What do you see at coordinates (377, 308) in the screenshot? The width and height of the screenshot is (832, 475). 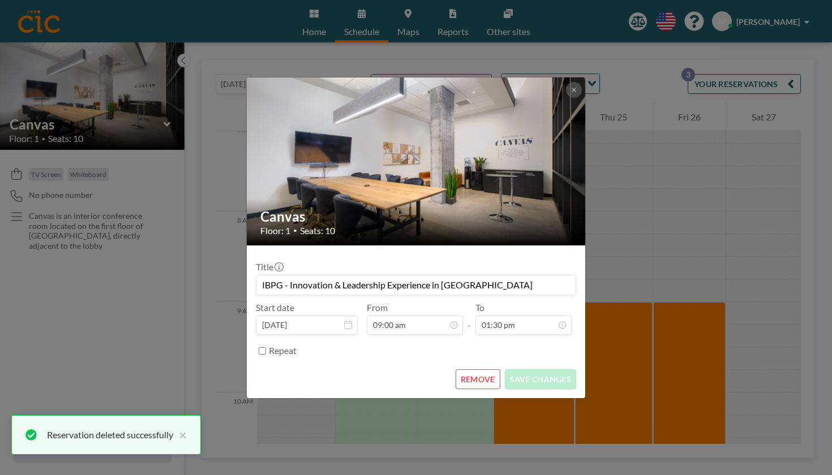 I see `label: From` at bounding box center [377, 308].